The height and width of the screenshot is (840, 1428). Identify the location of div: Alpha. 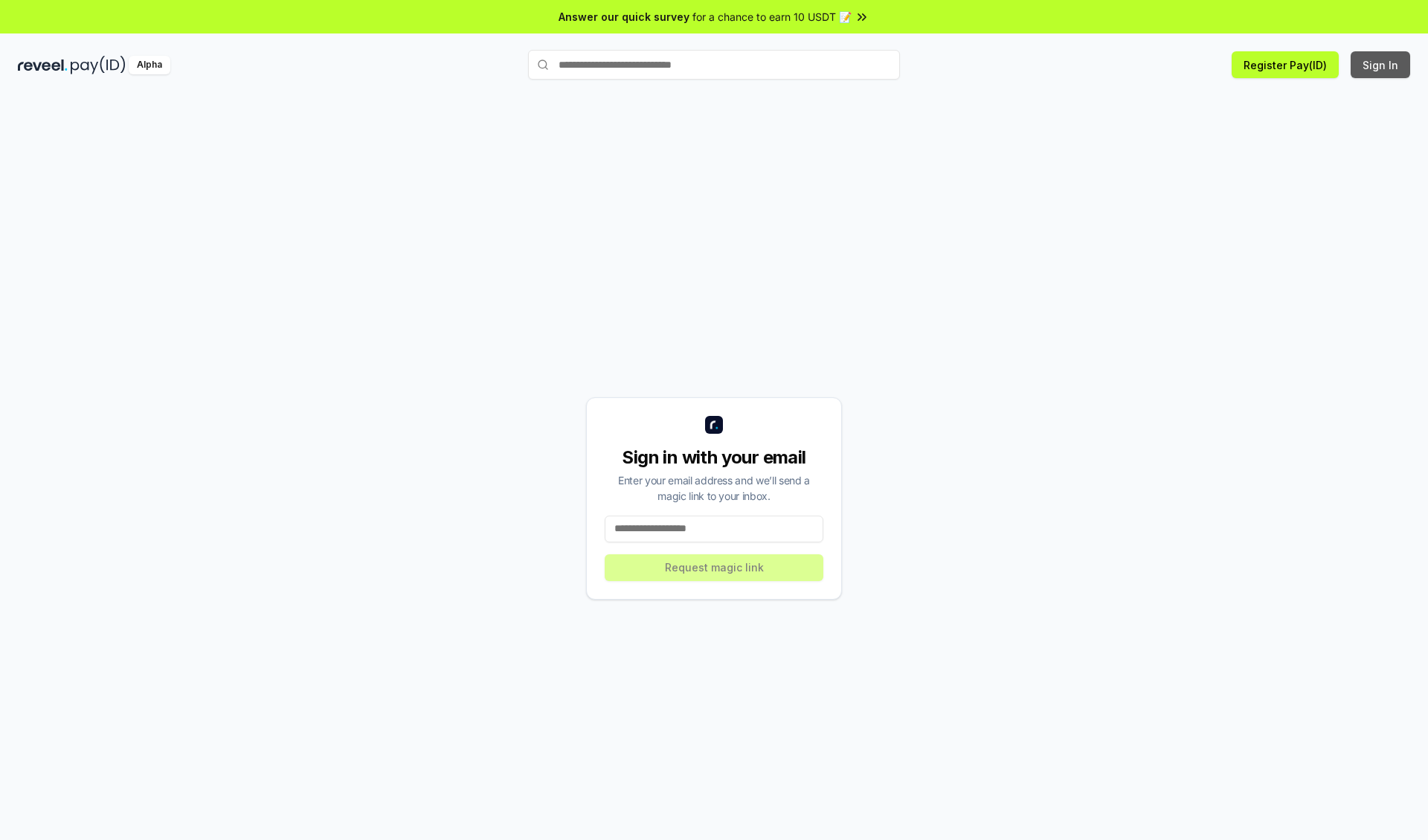
(150, 64).